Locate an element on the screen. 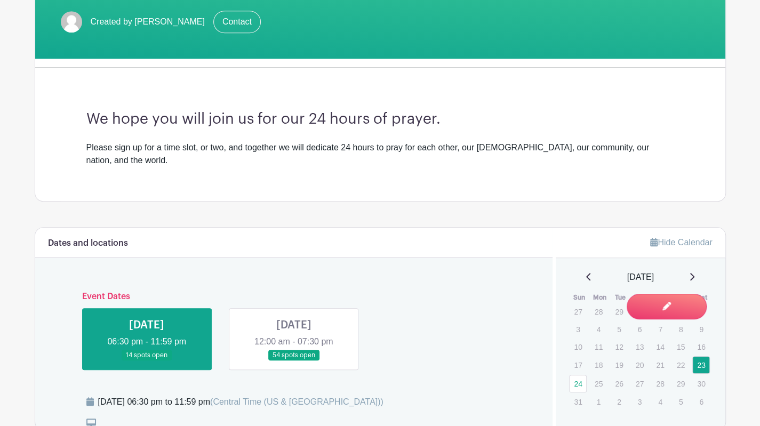 The height and width of the screenshot is (426, 760). p: 17 is located at coordinates (578, 365).